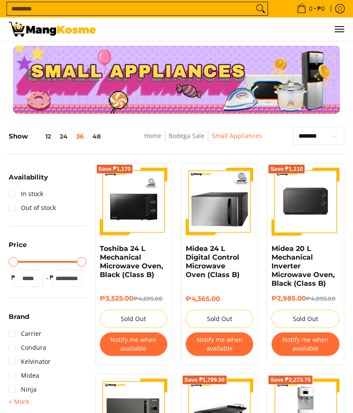 This screenshot has width=353, height=413. What do you see at coordinates (133, 299) in the screenshot?
I see `h6: ₱3,525.00` at bounding box center [133, 299].